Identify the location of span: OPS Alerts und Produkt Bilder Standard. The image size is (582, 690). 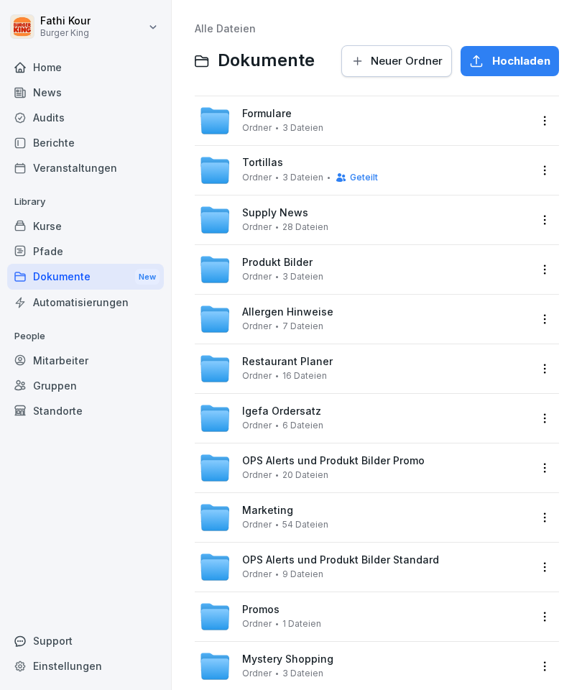
(341, 560).